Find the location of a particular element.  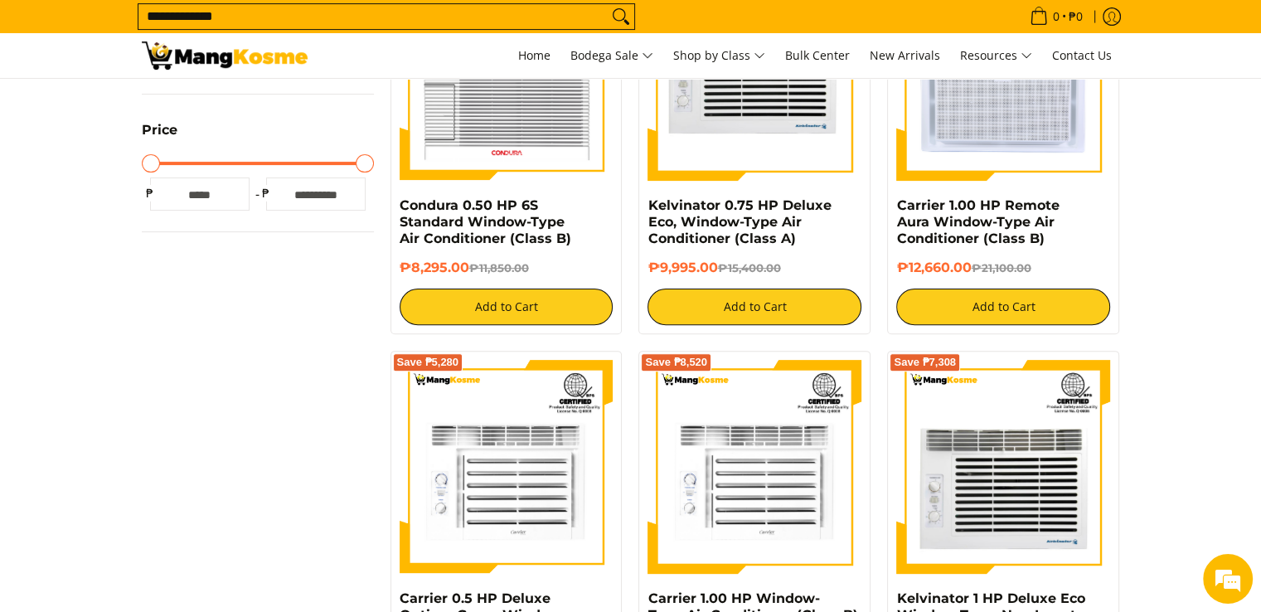

span: Contact Us is located at coordinates (1082, 55).